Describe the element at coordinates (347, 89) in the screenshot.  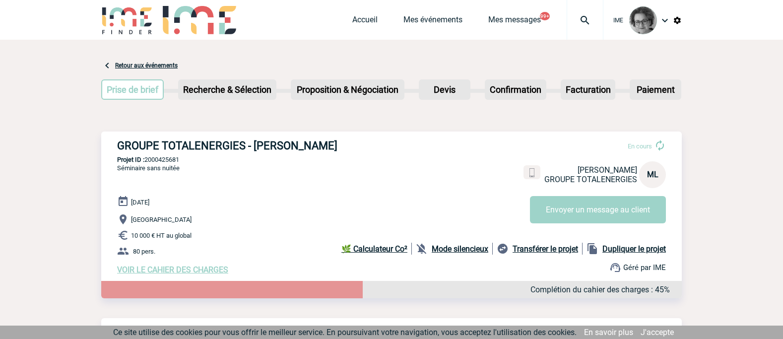
I see `p: Proposition & Négociation` at that location.